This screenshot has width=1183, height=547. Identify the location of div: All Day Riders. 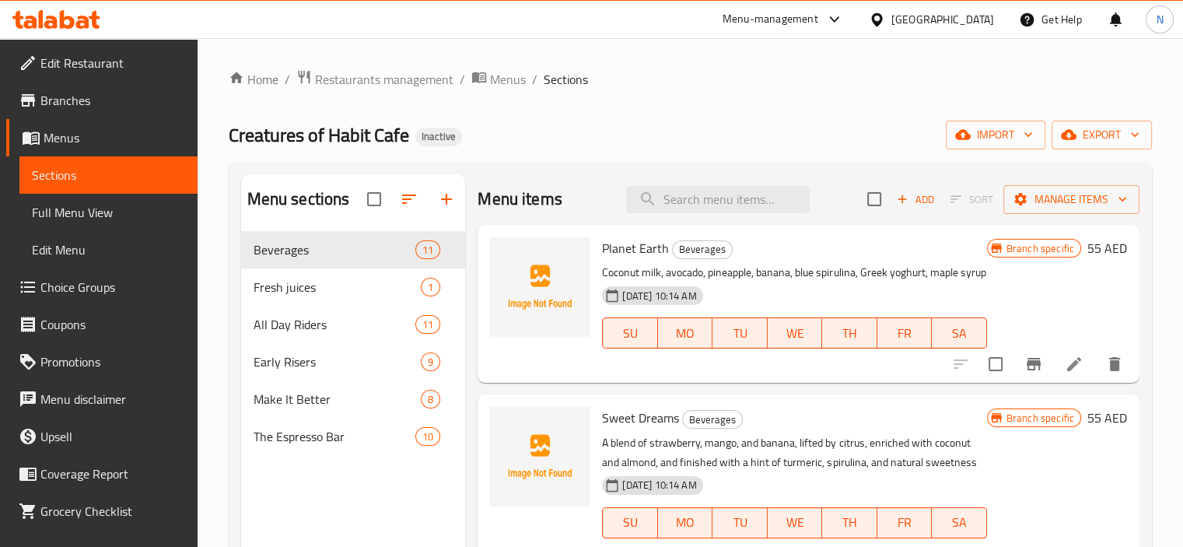
(335, 324).